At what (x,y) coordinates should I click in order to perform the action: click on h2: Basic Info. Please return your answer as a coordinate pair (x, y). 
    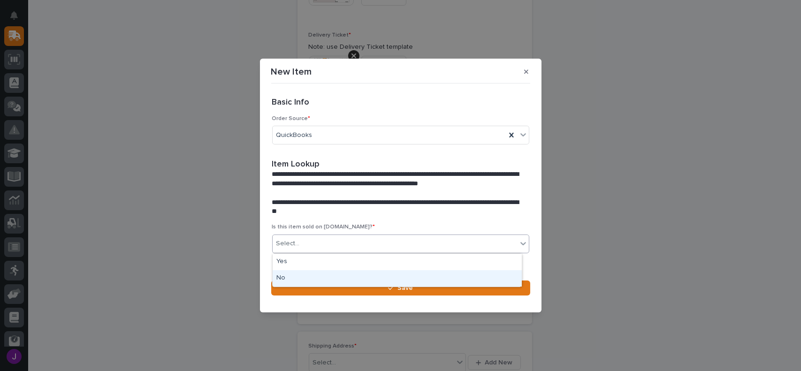
    Looking at the image, I should click on (291, 103).